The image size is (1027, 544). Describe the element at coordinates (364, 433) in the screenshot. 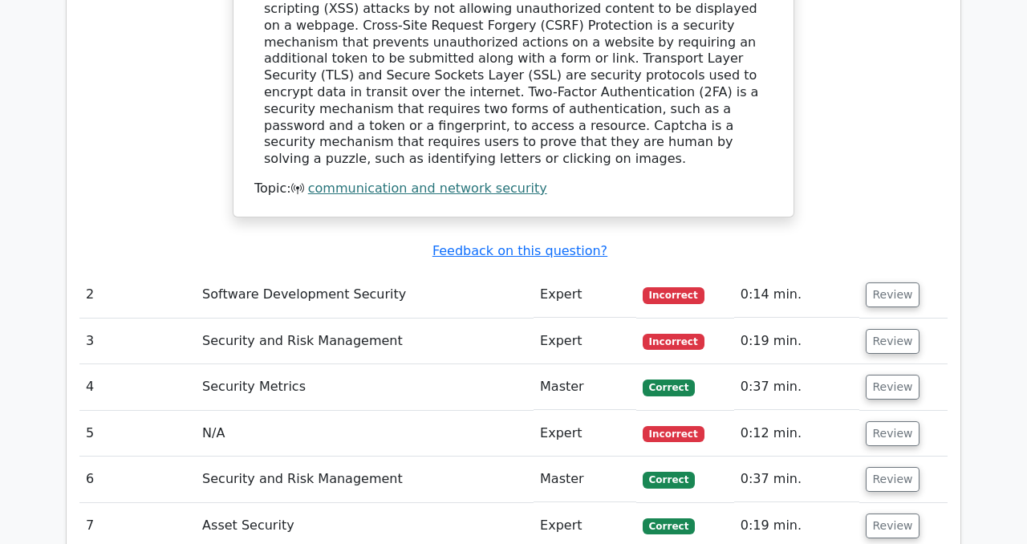

I see `td: N/A` at that location.